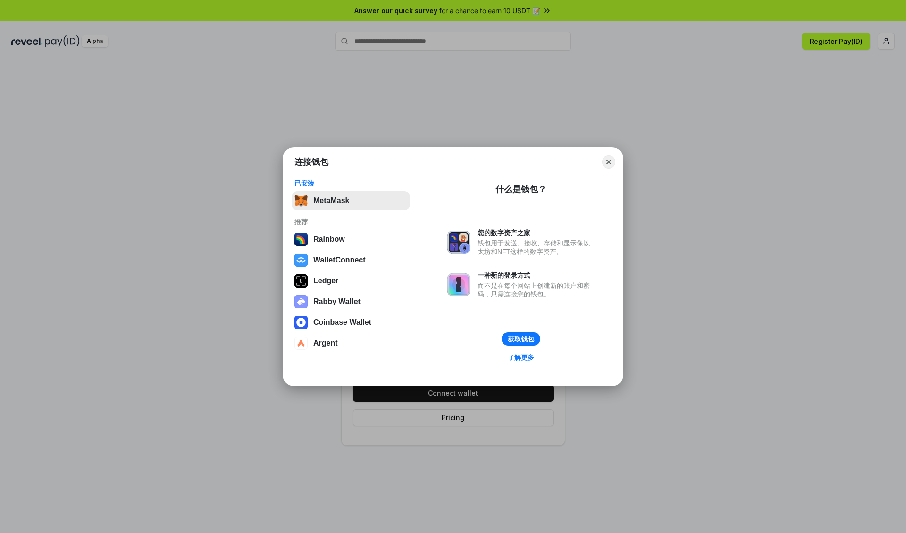 This screenshot has width=906, height=533. What do you see at coordinates (301, 239) in the screenshot?
I see `img: svg+xml,%3Csvg%20width%3D%22120%22%20height%3D%22120%22%20viewBox%3D%220%200%20120%20120%22%20fil...` at bounding box center [301, 239].